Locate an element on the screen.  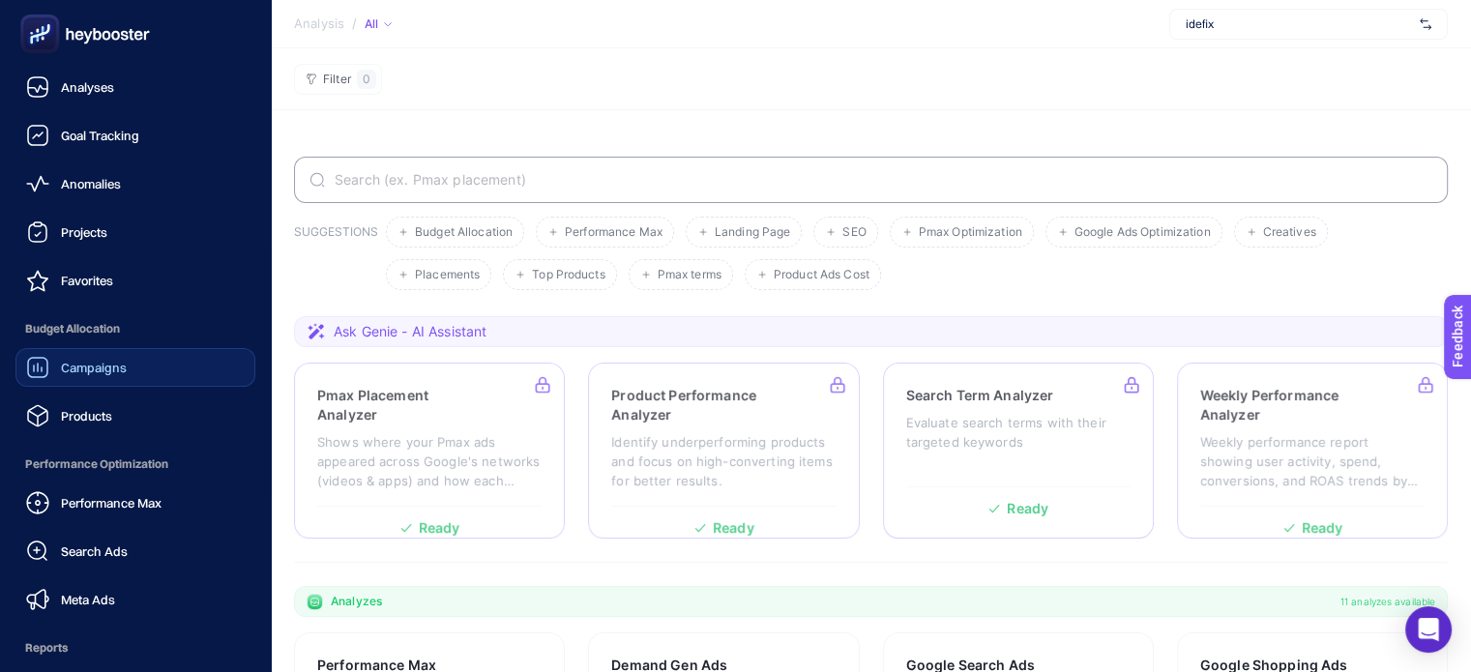
span: 0 is located at coordinates (366, 79).